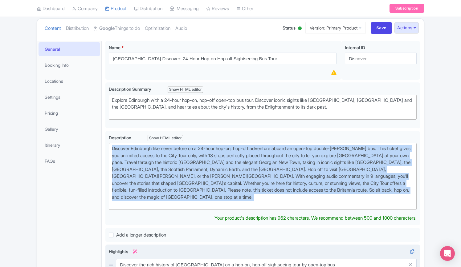  What do you see at coordinates (69, 65) in the screenshot?
I see `a: Booking Info` at bounding box center [69, 65].